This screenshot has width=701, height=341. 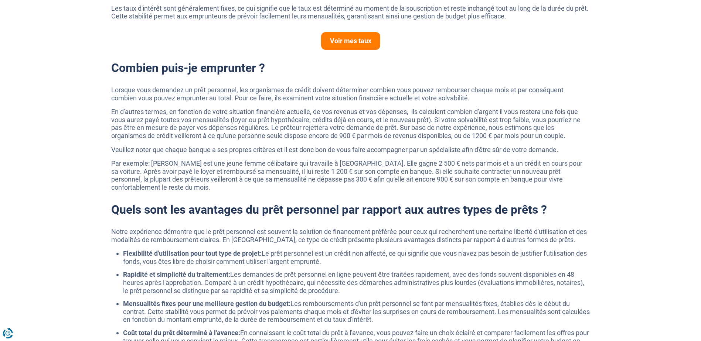 What do you see at coordinates (207, 304) in the screenshot?
I see `strong: Mensualités fixes pour une meilleure gestion du budget:` at bounding box center [207, 304].